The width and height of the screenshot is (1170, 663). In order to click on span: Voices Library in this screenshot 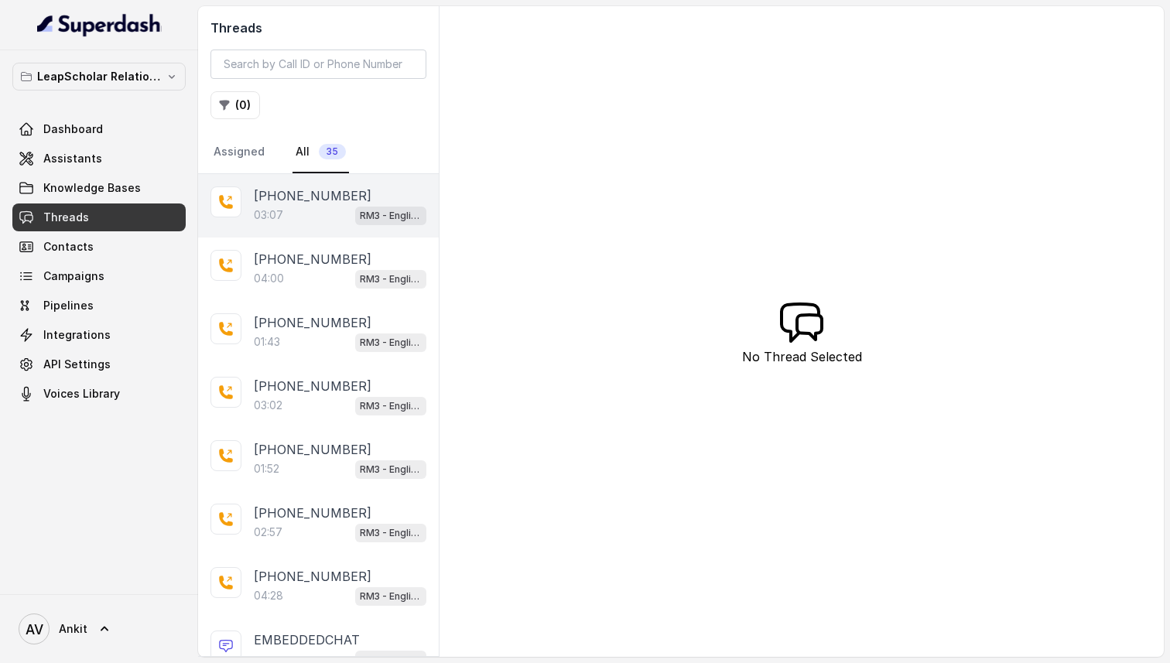, I will do `click(81, 394)`.